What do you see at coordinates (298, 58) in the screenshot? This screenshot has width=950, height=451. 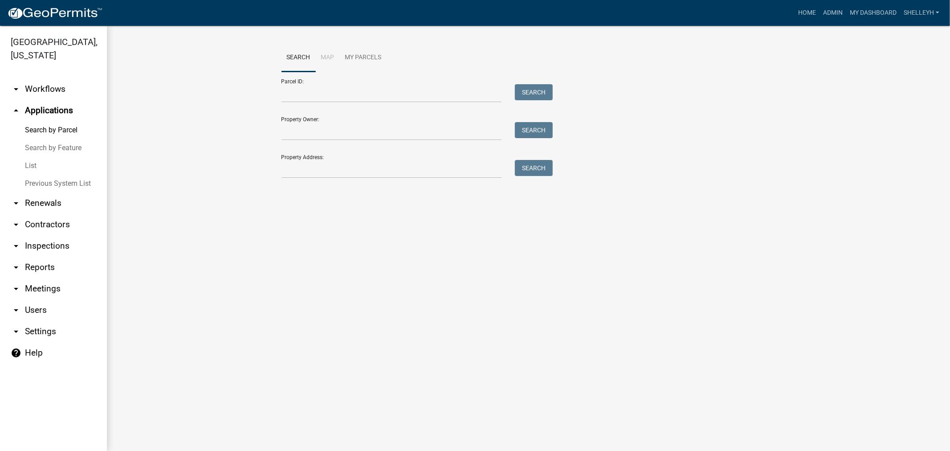 I see `a: Search` at bounding box center [298, 58].